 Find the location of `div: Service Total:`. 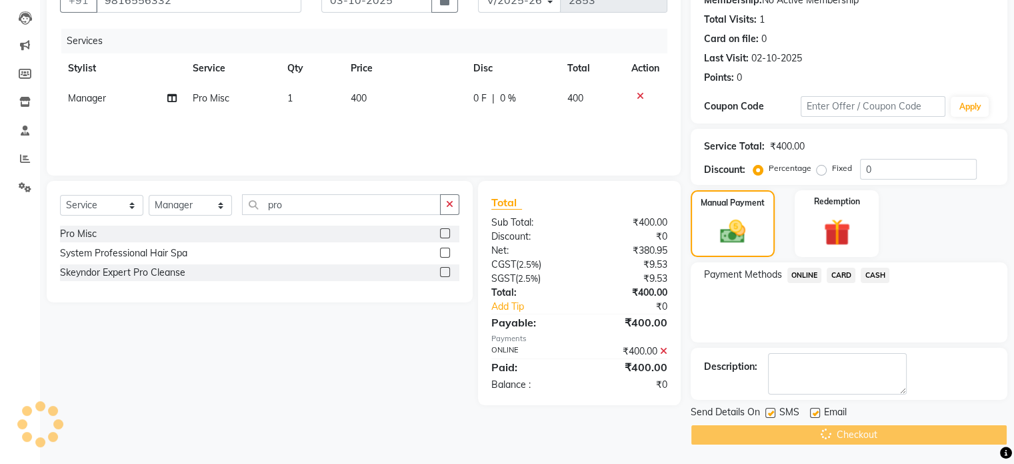

div: Service Total: is located at coordinates (734, 146).